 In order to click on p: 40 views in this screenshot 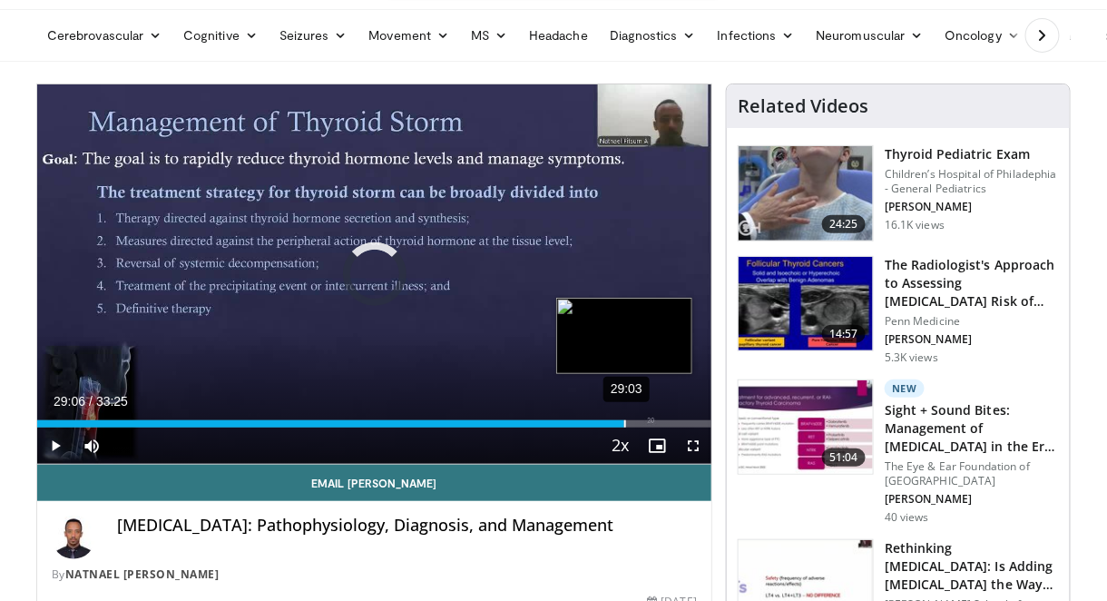, I will do `click(907, 517)`.